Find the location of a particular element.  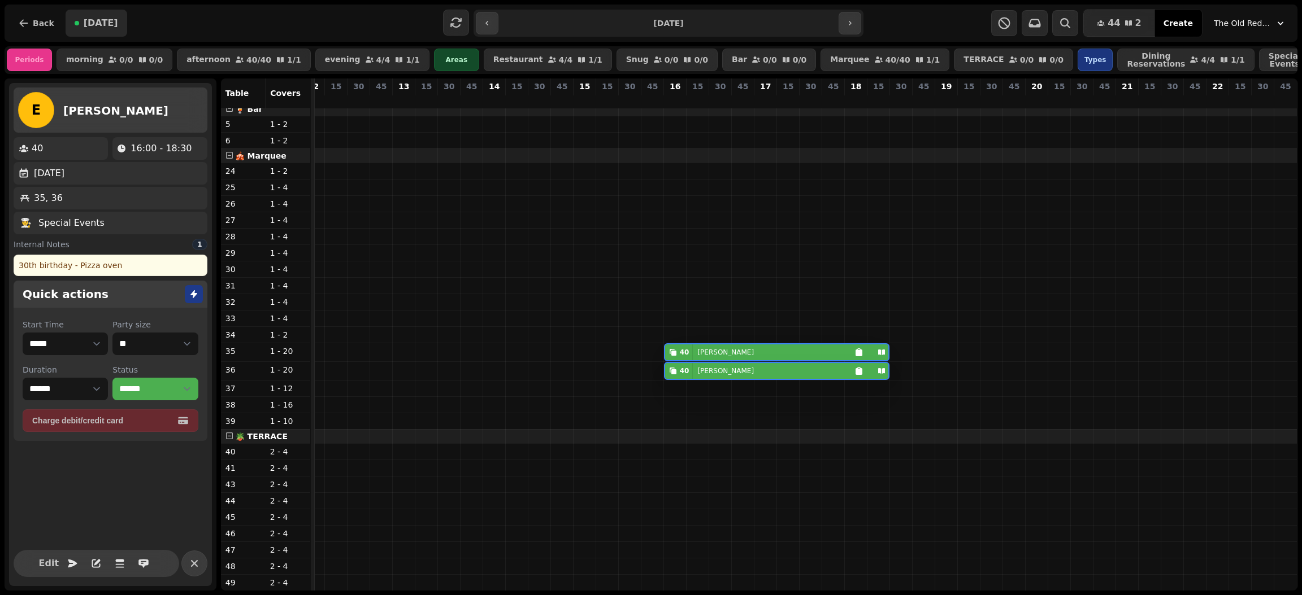

p: 1 - 10 is located at coordinates (288, 421).